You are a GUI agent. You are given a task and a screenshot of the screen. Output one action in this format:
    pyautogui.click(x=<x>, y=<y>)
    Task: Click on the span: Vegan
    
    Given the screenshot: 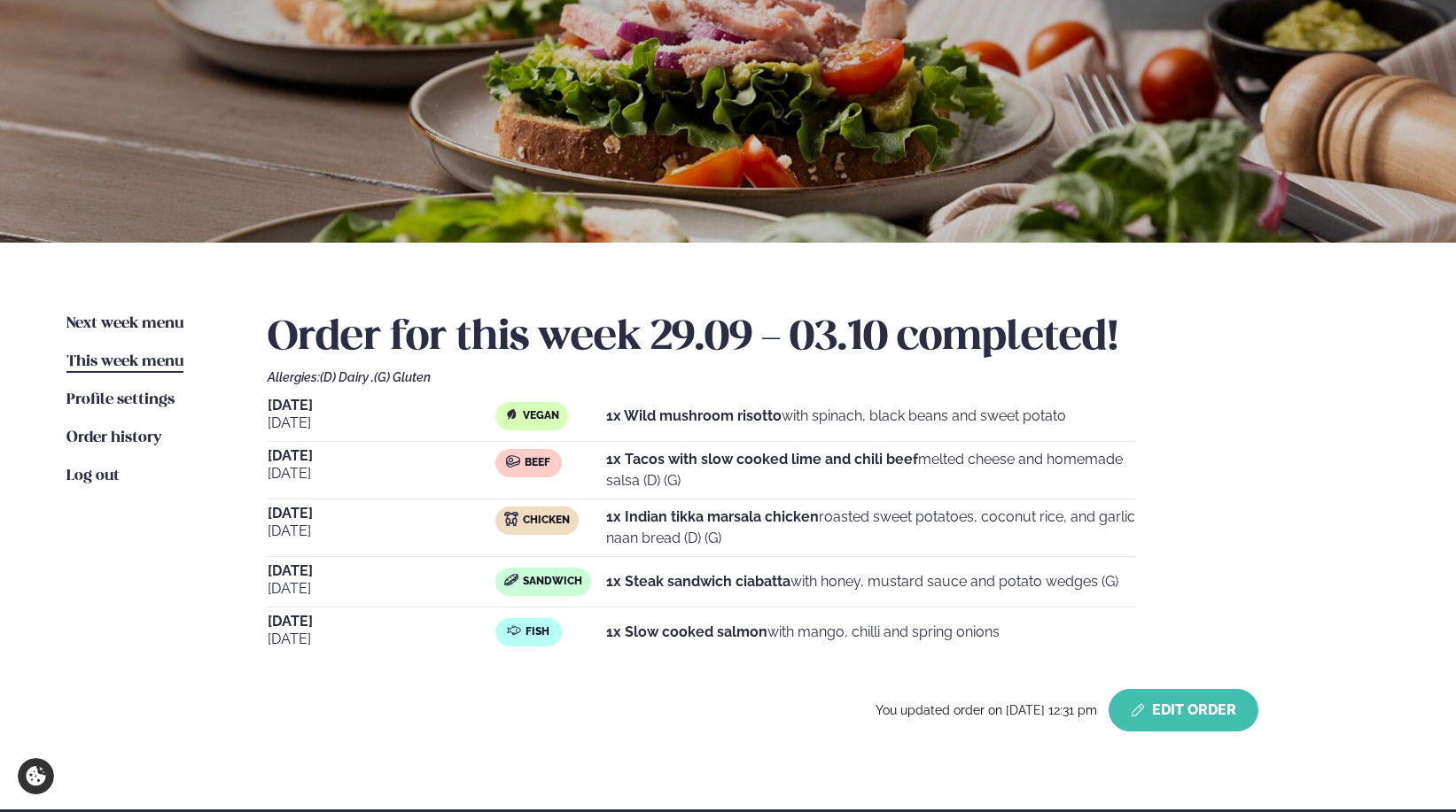 What is the action you would take?
    pyautogui.click(x=541, y=417)
    